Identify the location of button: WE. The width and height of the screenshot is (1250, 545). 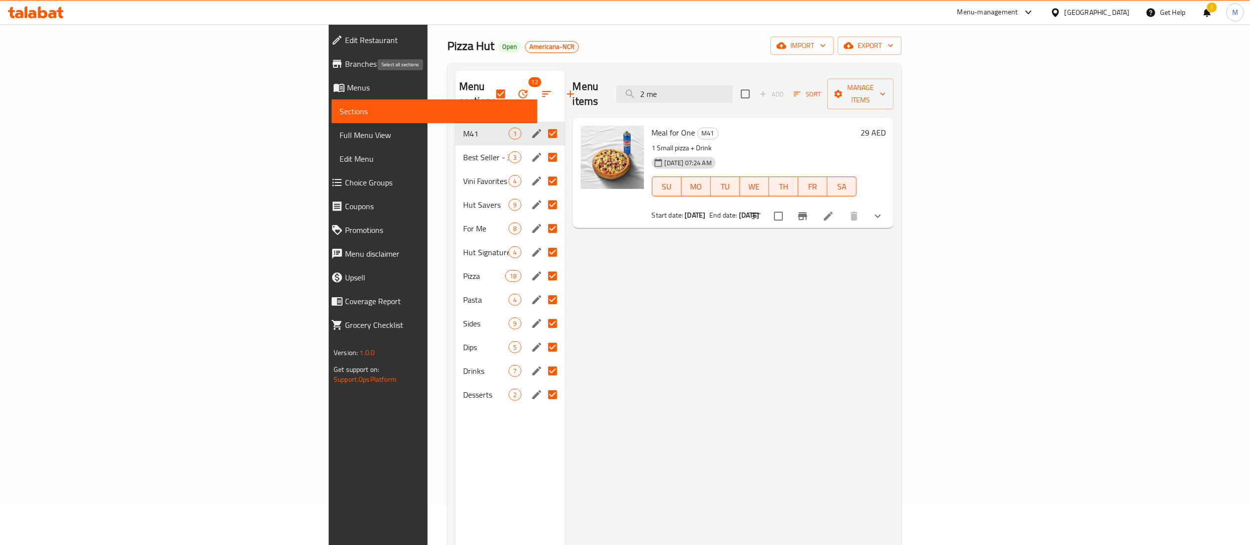
(754, 186).